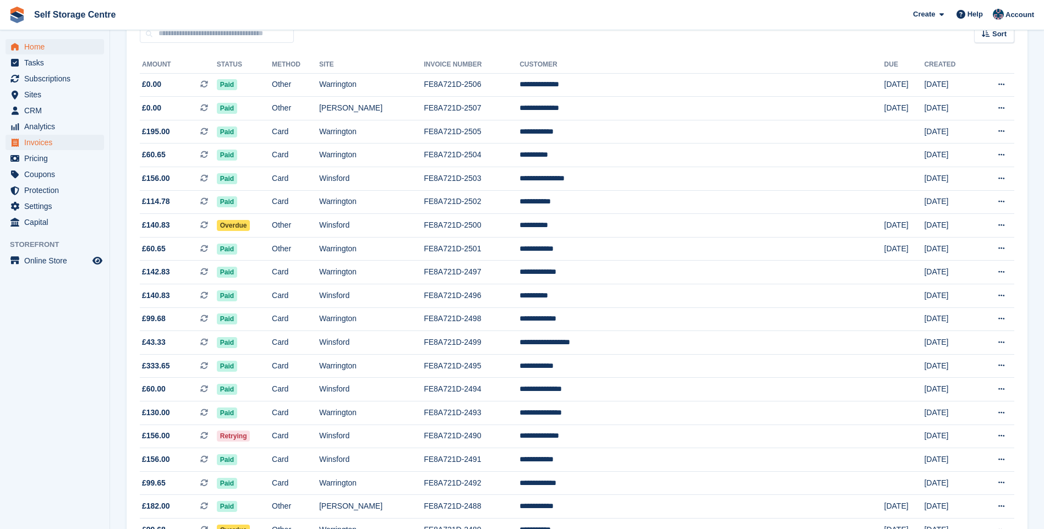 This screenshot has width=1044, height=529. Describe the element at coordinates (472, 155) in the screenshot. I see `td: FE8A721D-2504` at that location.